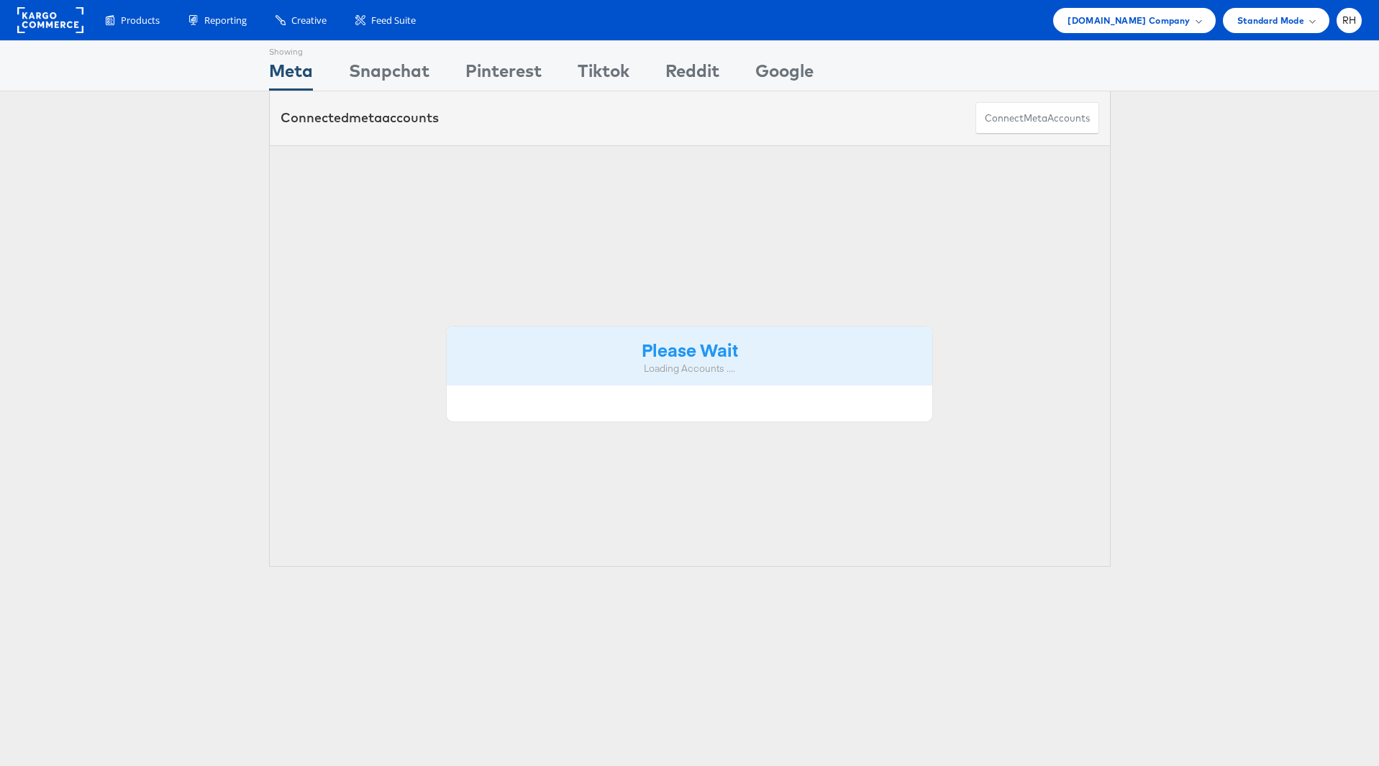 This screenshot has height=766, width=1379. Describe the element at coordinates (1350, 20) in the screenshot. I see `span: RH` at that location.